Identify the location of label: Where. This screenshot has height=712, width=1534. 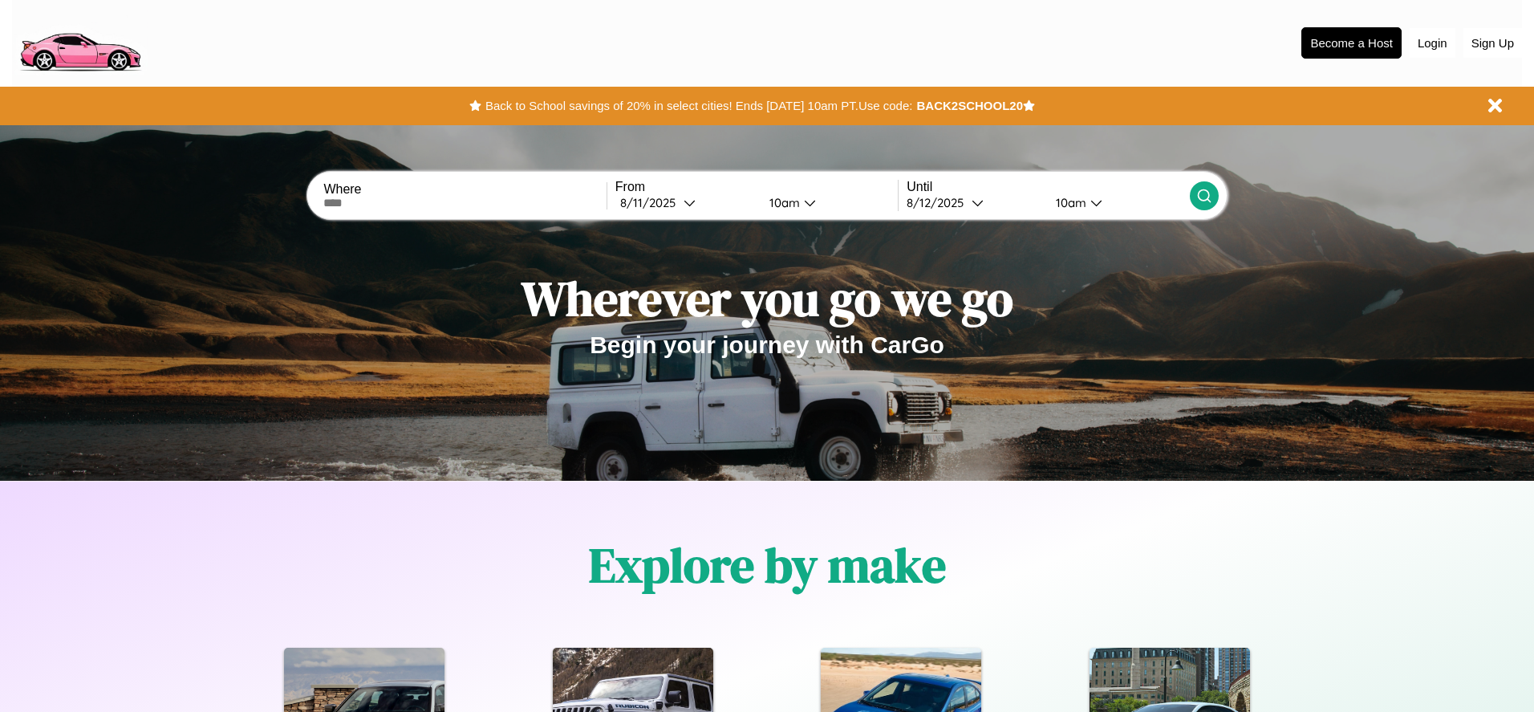
(464, 189).